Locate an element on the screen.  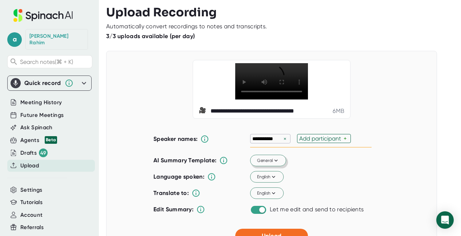
div: 49 is located at coordinates (43, 153).